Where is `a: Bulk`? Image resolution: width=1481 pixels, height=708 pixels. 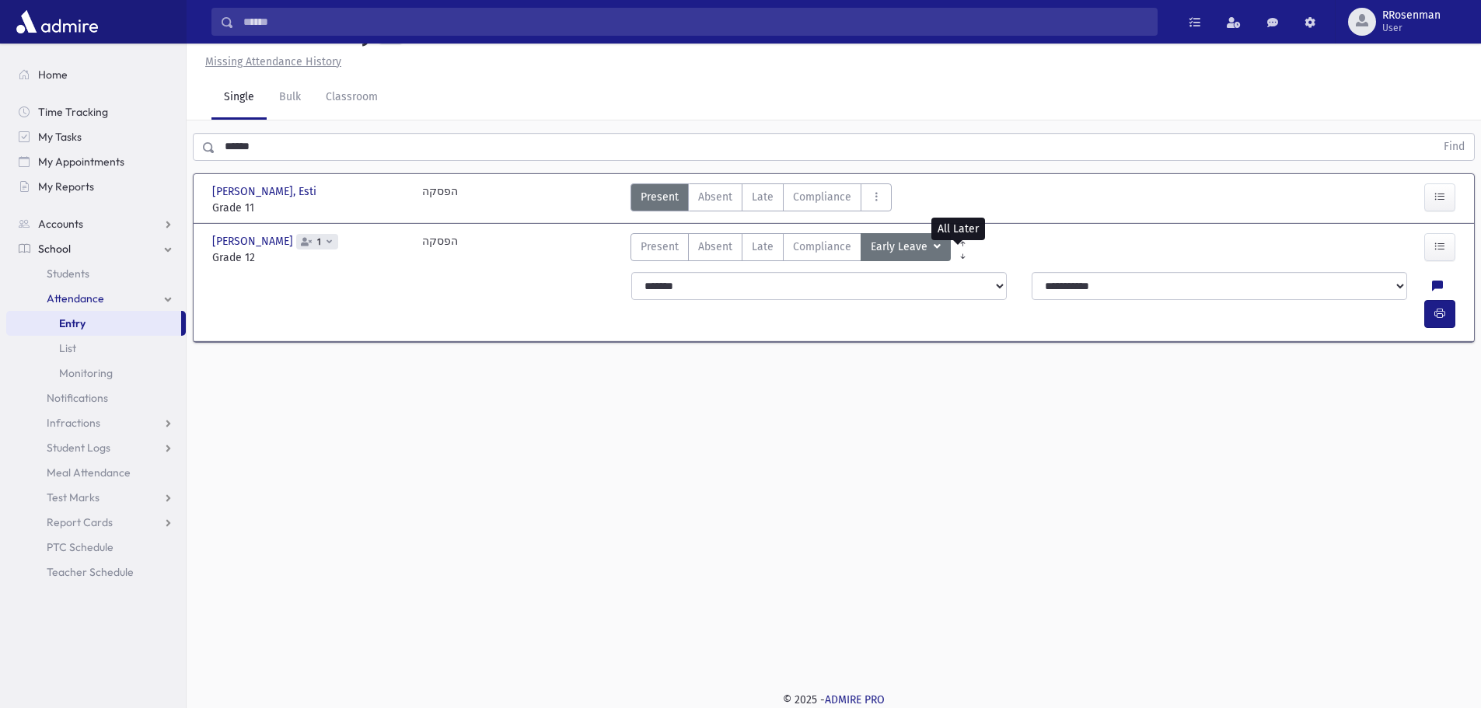 a: Bulk is located at coordinates (290, 98).